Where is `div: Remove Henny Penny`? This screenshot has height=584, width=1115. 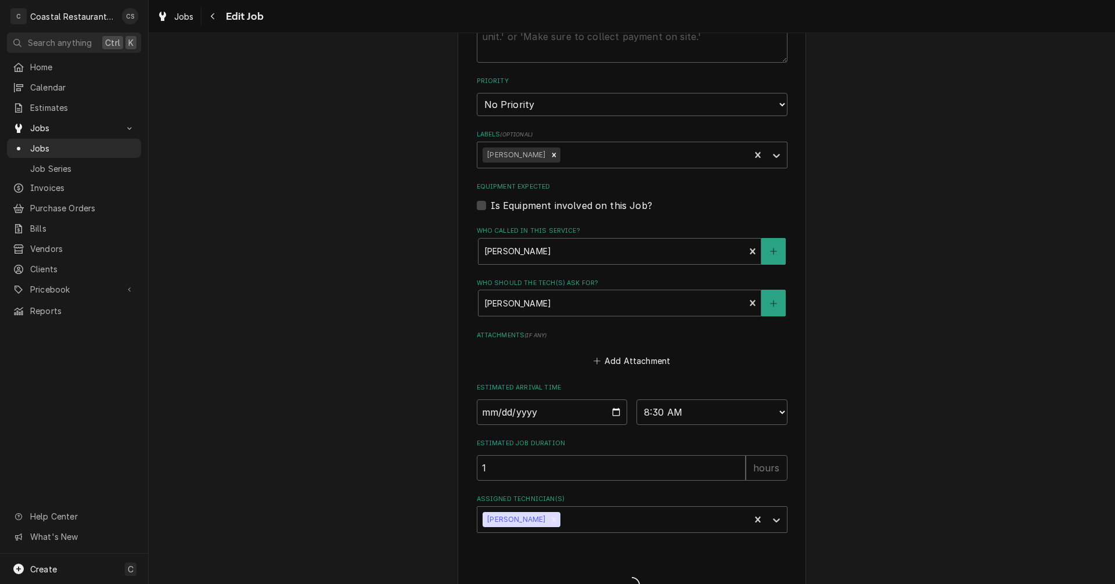 div: Remove Henny Penny is located at coordinates (554, 155).